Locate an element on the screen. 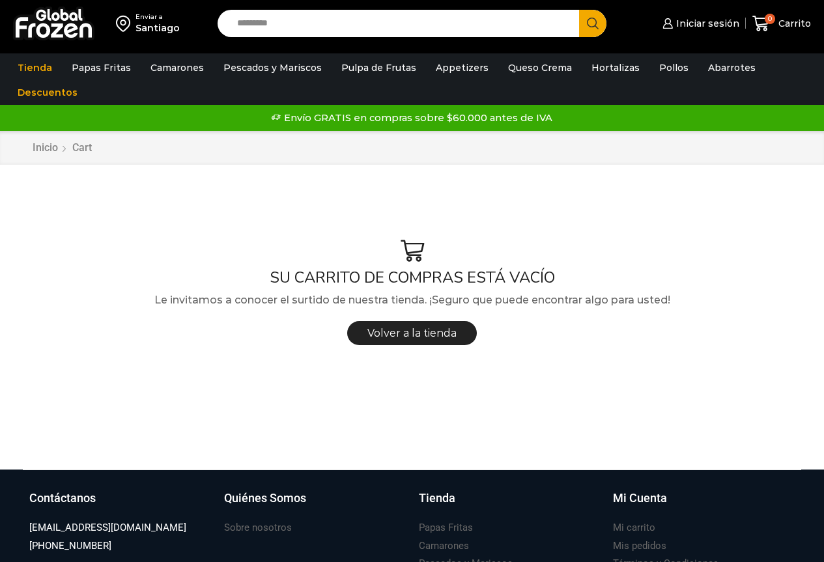 Image resolution: width=824 pixels, height=562 pixels. div: Enviar a is located at coordinates (158, 17).